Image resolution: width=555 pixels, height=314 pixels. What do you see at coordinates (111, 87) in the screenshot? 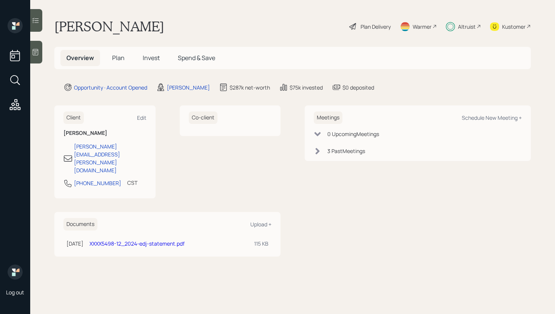
I see `div: Opportunity · Account Opened` at bounding box center [111, 87].